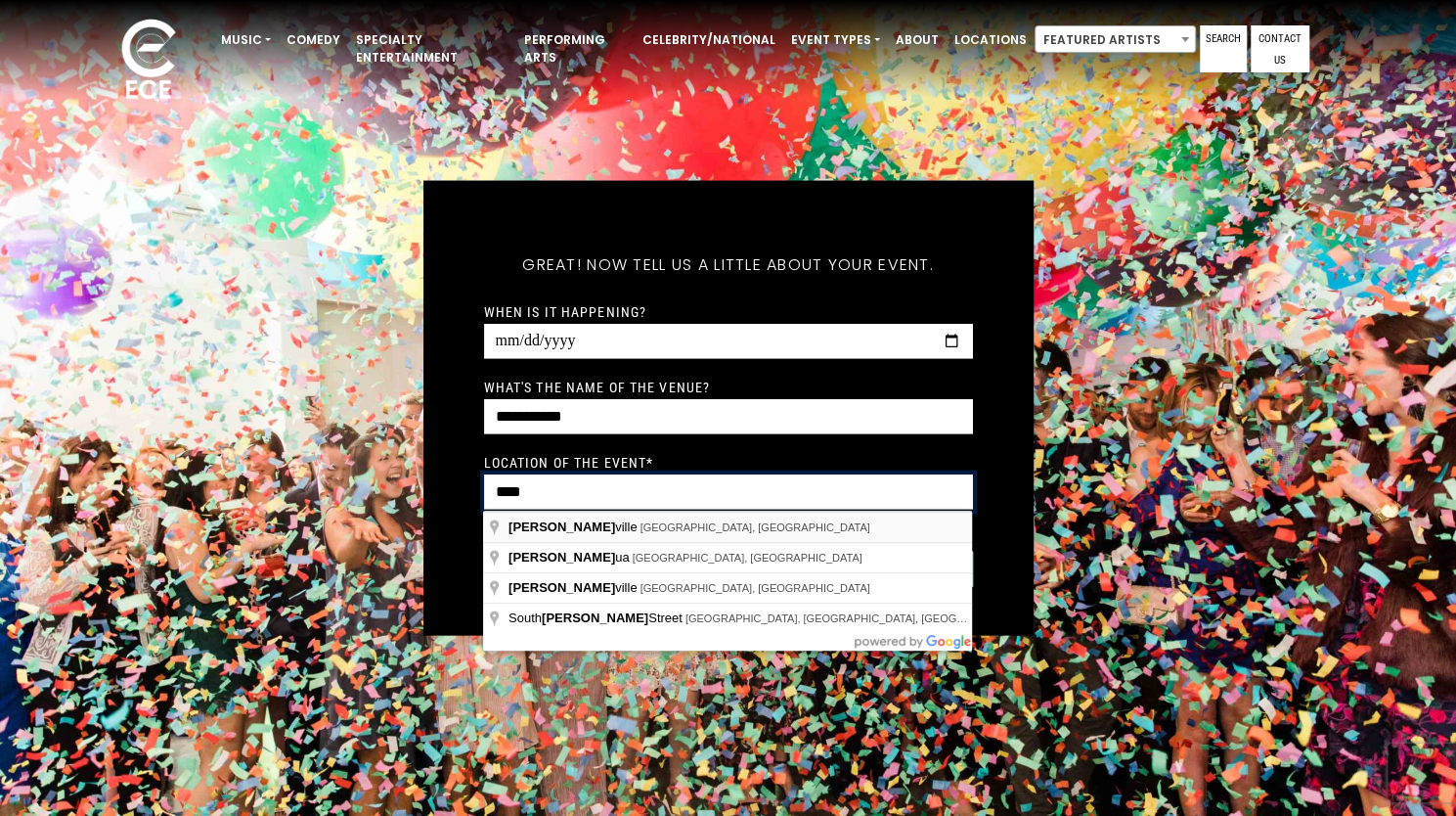 The height and width of the screenshot is (816, 1456). What do you see at coordinates (990, 40) in the screenshot?
I see `a: Locations` at bounding box center [990, 40].